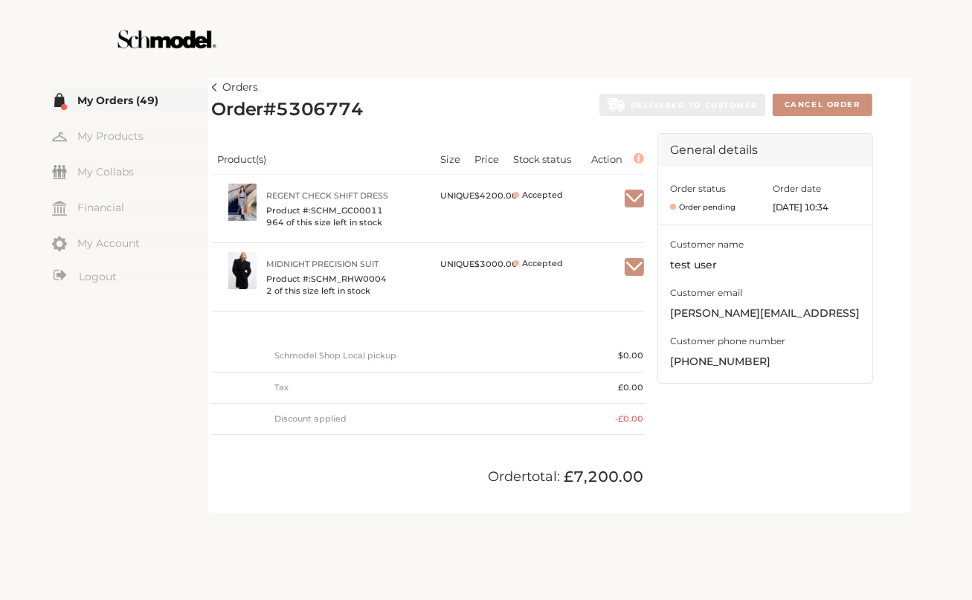  Describe the element at coordinates (714, 149) in the screenshot. I see `span: General details` at that location.